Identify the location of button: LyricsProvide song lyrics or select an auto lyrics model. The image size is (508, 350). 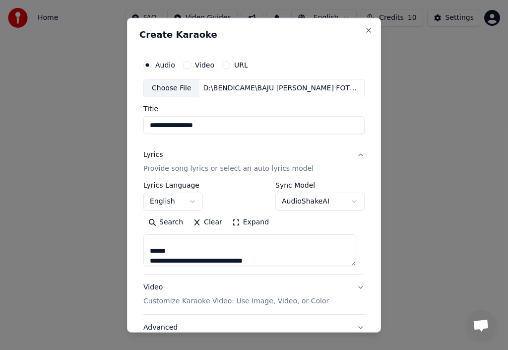
(254, 162).